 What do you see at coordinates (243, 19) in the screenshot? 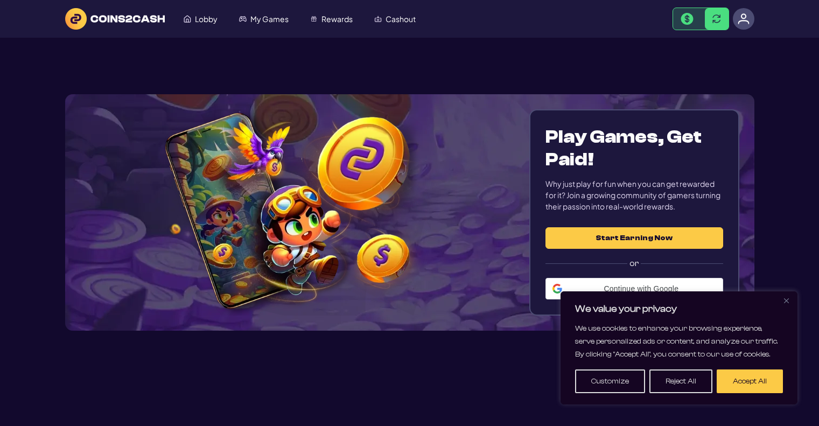
I see `img: My Games` at bounding box center [243, 19].